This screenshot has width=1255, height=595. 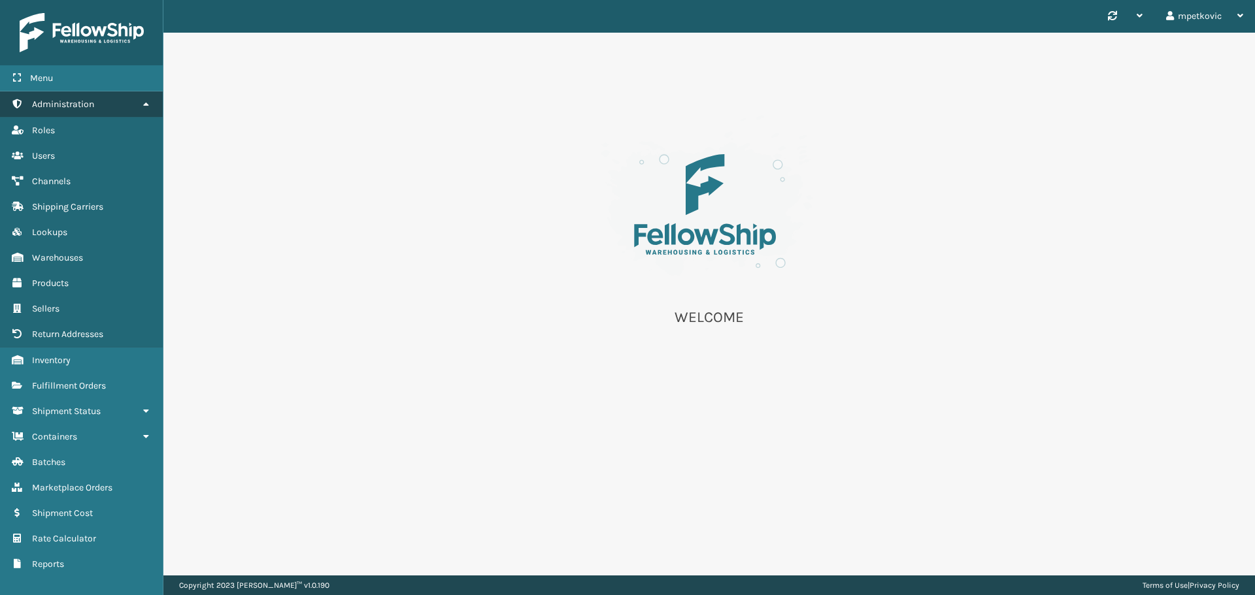 What do you see at coordinates (50, 283) in the screenshot?
I see `span: Products` at bounding box center [50, 283].